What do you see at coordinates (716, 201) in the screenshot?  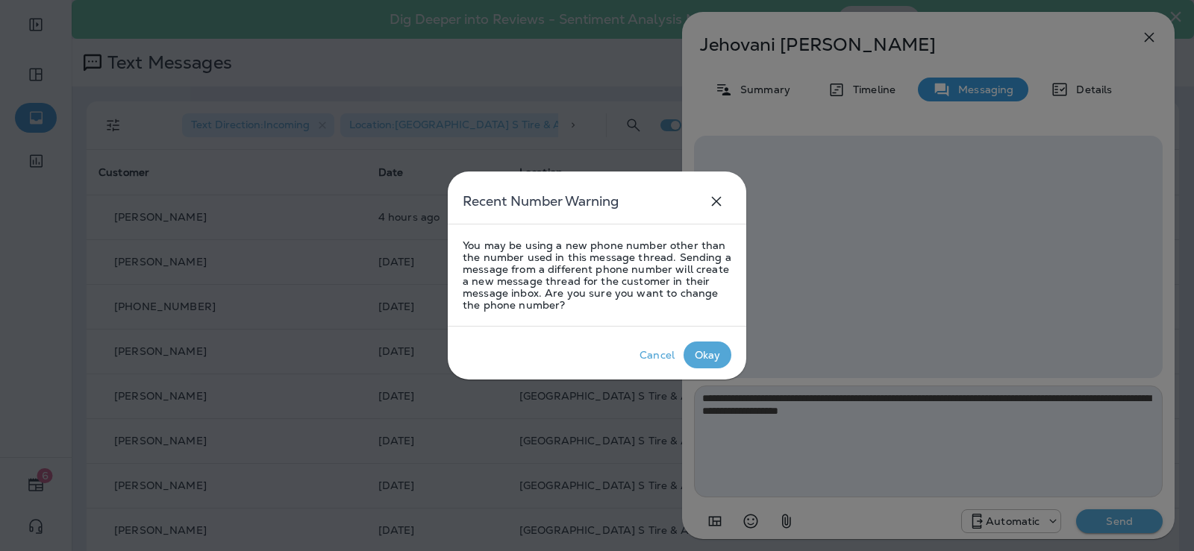 I see `button: close` at bounding box center [716, 201].